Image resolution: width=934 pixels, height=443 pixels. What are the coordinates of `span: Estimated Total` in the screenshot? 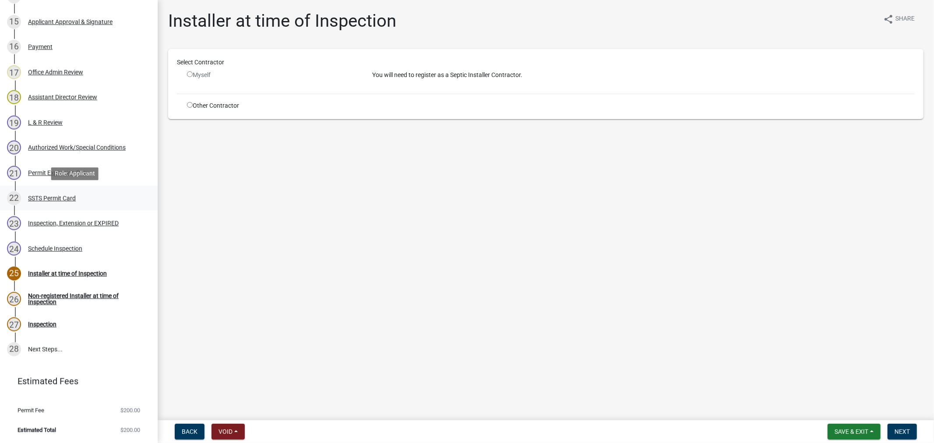 It's located at (37, 430).